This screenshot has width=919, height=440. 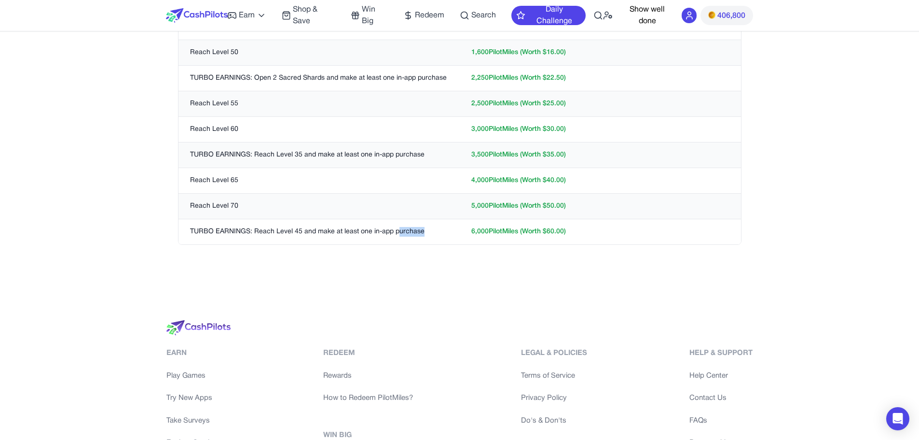 I want to click on td: 6,000 PilotMiles (Worth $ 60.00 ), so click(x=600, y=232).